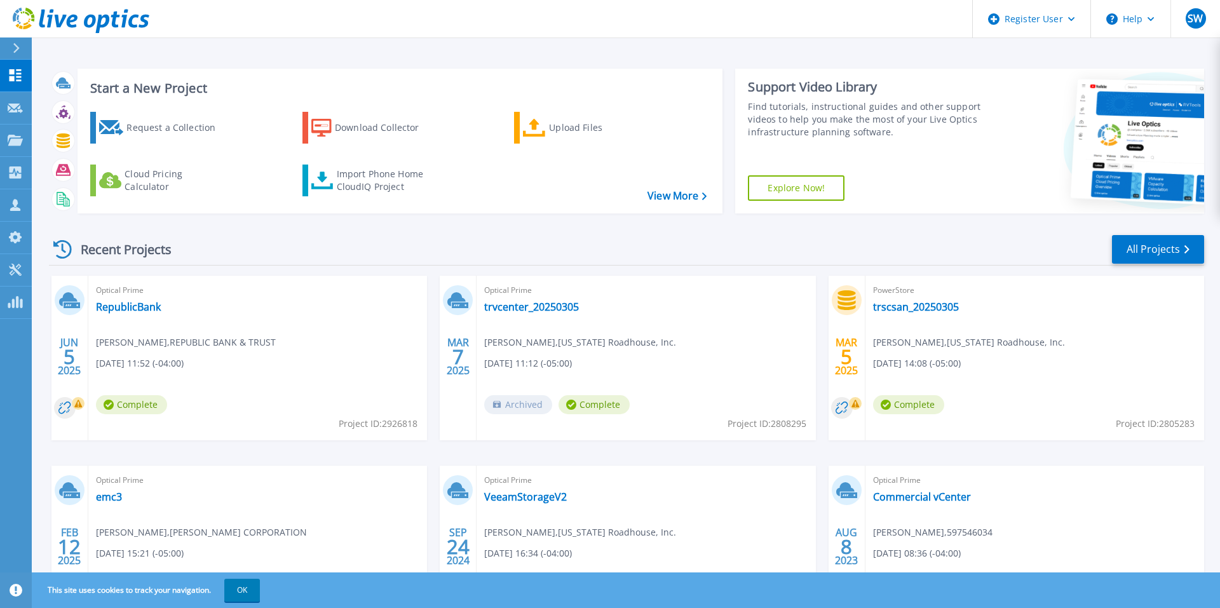  What do you see at coordinates (846, 546) in the screenshot?
I see `span: 8` at bounding box center [846, 546].